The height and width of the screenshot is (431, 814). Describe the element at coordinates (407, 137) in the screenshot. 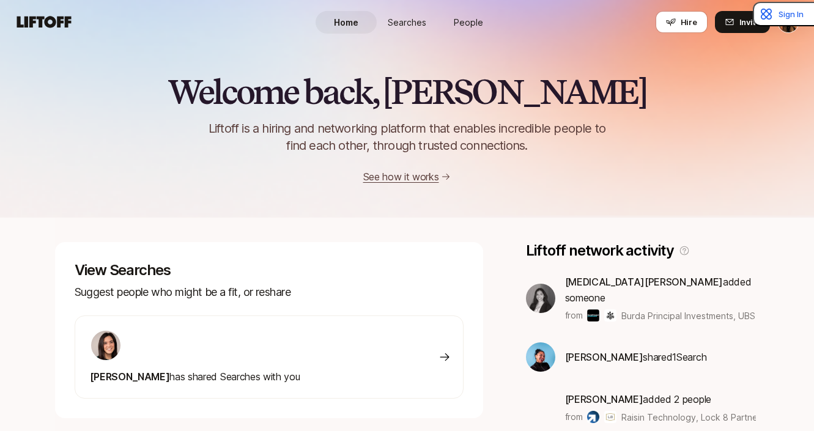

I see `p: Liftoff is a hiring and networking platform that enables incredible people to find each other, th...` at that location.